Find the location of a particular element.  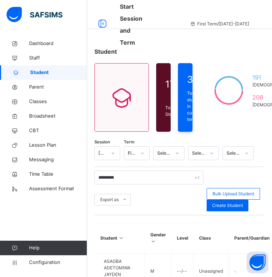

span: Broadsheet is located at coordinates (58, 116).